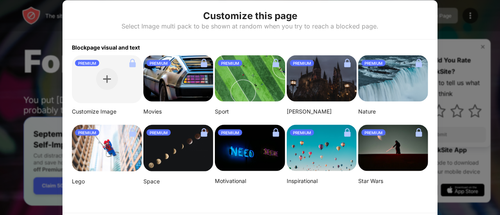  I want to click on div: Customize Image, so click(107, 112).